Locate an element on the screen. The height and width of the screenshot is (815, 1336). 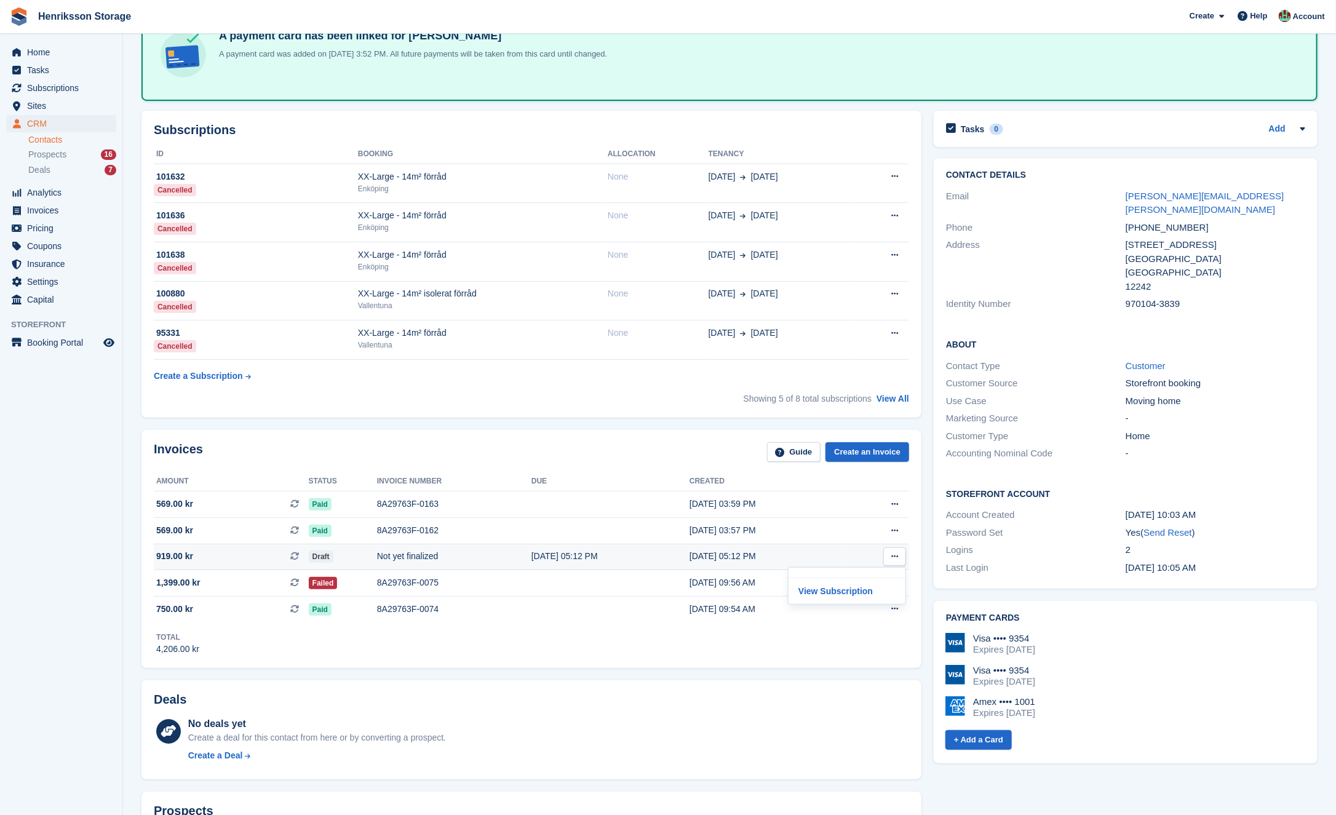
div: 8A29763F-0163 is located at coordinates (454, 504).